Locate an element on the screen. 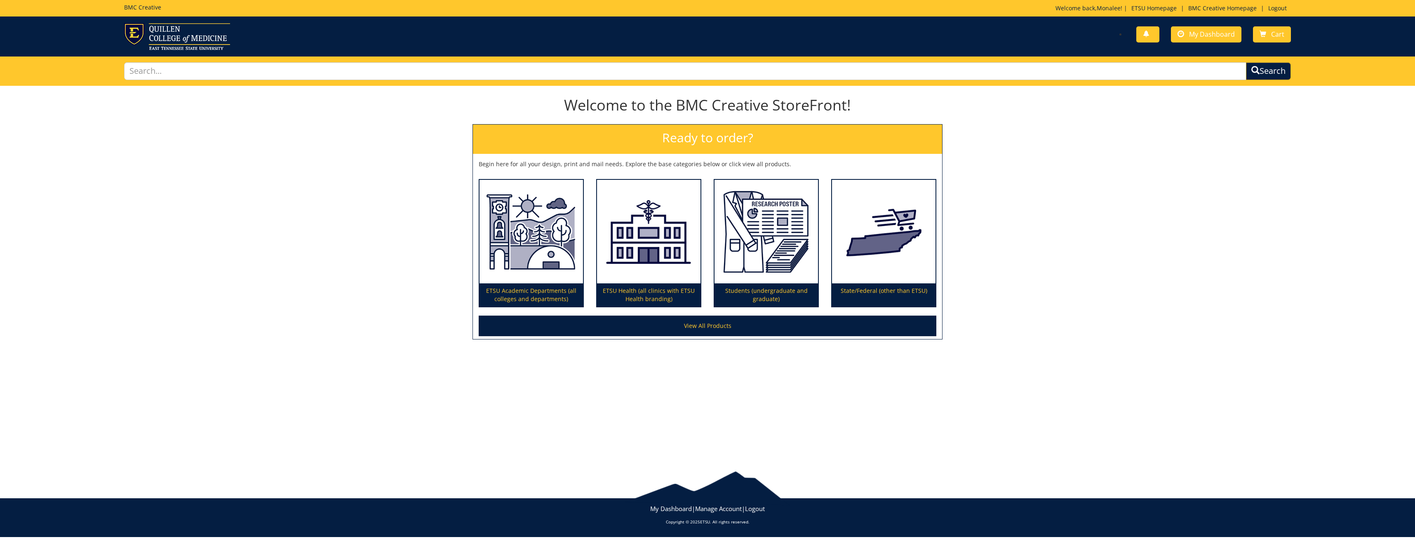  span: Cart is located at coordinates (1277, 34).